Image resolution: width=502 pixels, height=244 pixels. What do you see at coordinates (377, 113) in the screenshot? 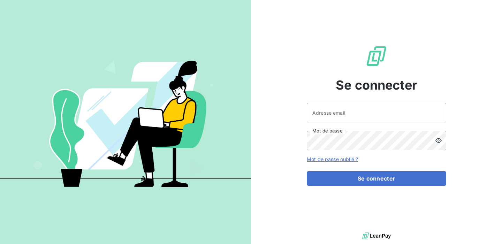
I see `input: placeholder` at bounding box center [377, 113].